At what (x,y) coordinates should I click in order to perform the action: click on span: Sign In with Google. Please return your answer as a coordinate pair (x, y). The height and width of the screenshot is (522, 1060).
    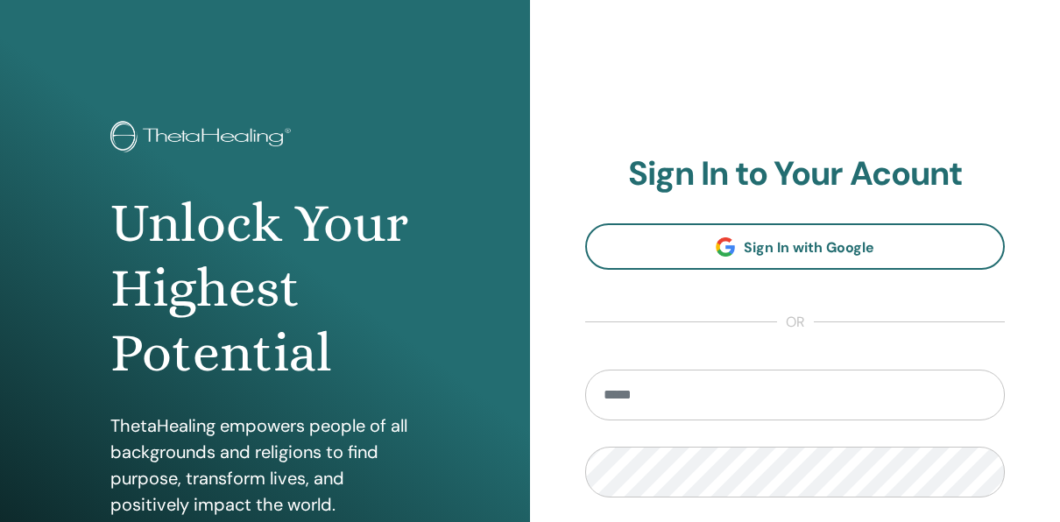
    Looking at the image, I should click on (808, 247).